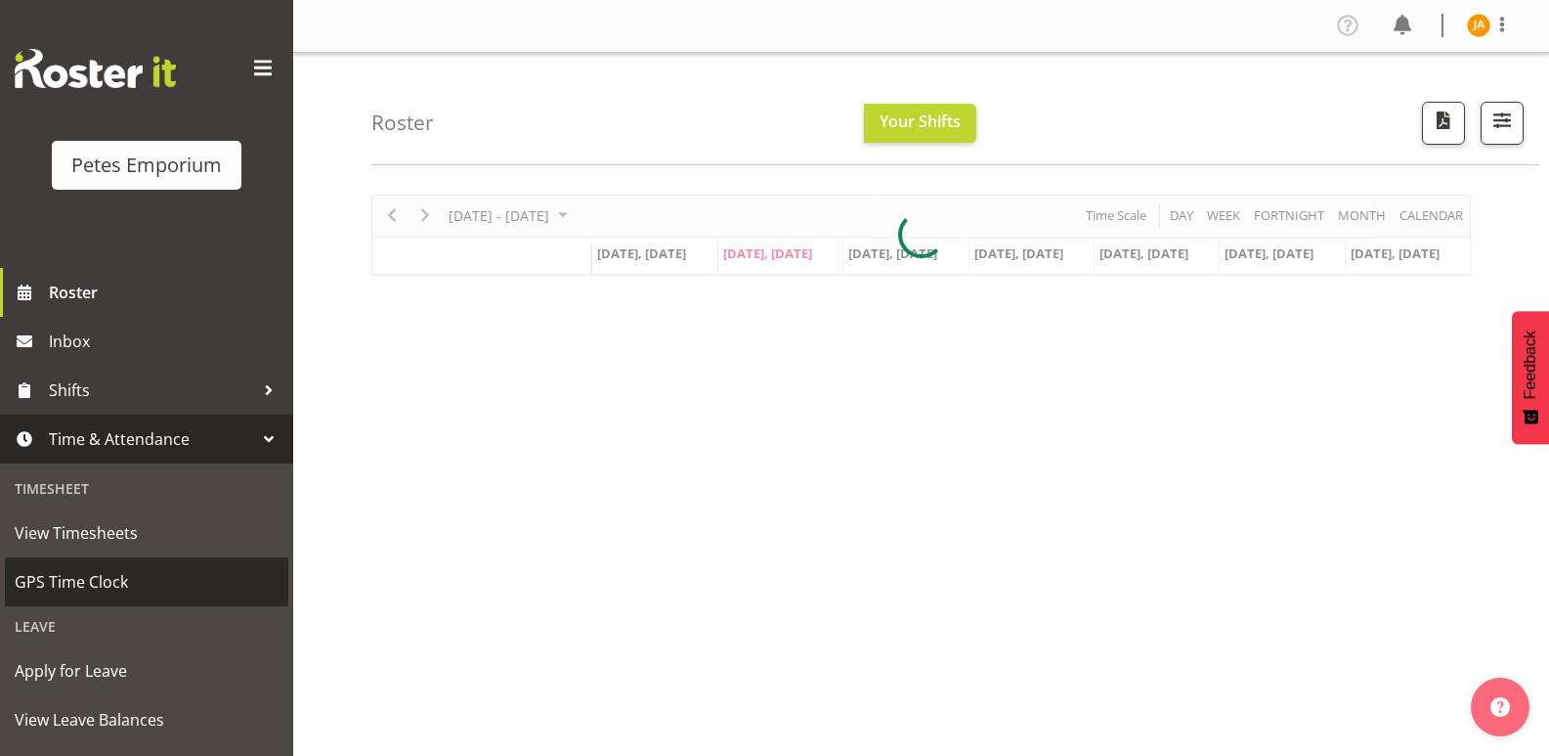  What do you see at coordinates (147, 165) in the screenshot?
I see `div: Petes Emporium` at bounding box center [147, 165].